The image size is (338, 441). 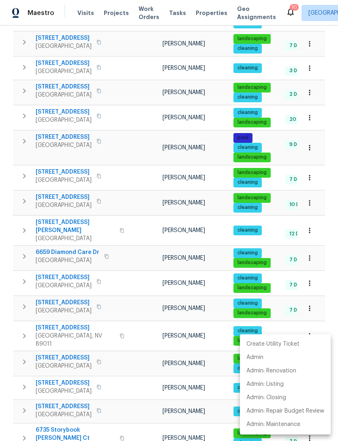 What do you see at coordinates (273, 344) in the screenshot?
I see `p: Create Utility Ticket` at bounding box center [273, 344].